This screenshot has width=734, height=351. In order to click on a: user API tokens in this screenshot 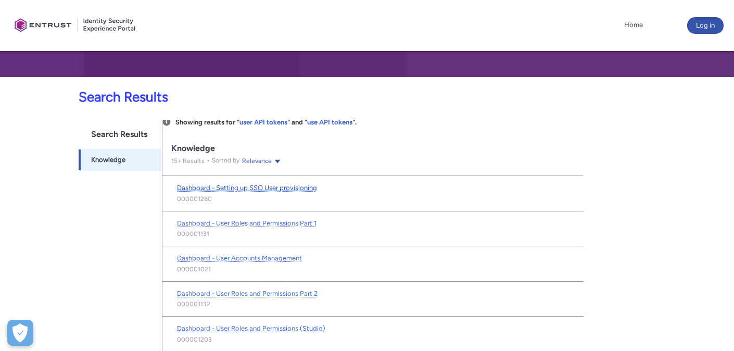, I will do `click(264, 122)`.